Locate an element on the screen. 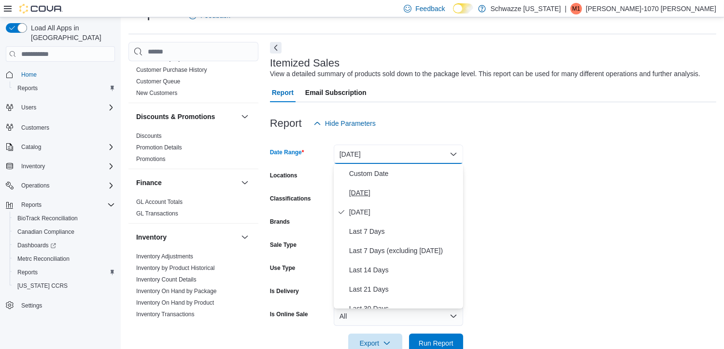 Image resolution: width=724 pixels, height=349 pixels. a: Canadian Compliance is located at coordinates (46, 232).